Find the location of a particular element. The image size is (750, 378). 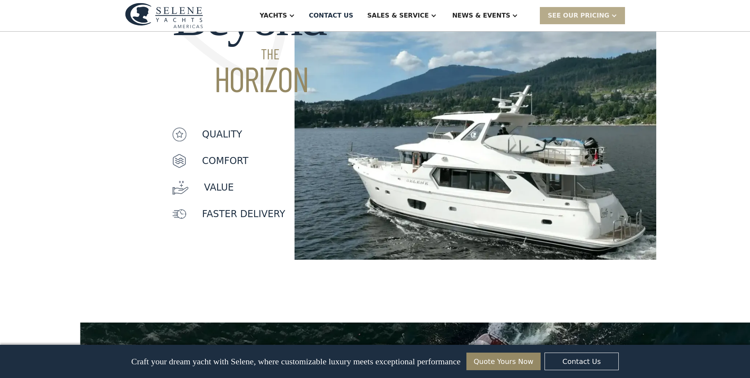

div: Yachts is located at coordinates (274, 16).